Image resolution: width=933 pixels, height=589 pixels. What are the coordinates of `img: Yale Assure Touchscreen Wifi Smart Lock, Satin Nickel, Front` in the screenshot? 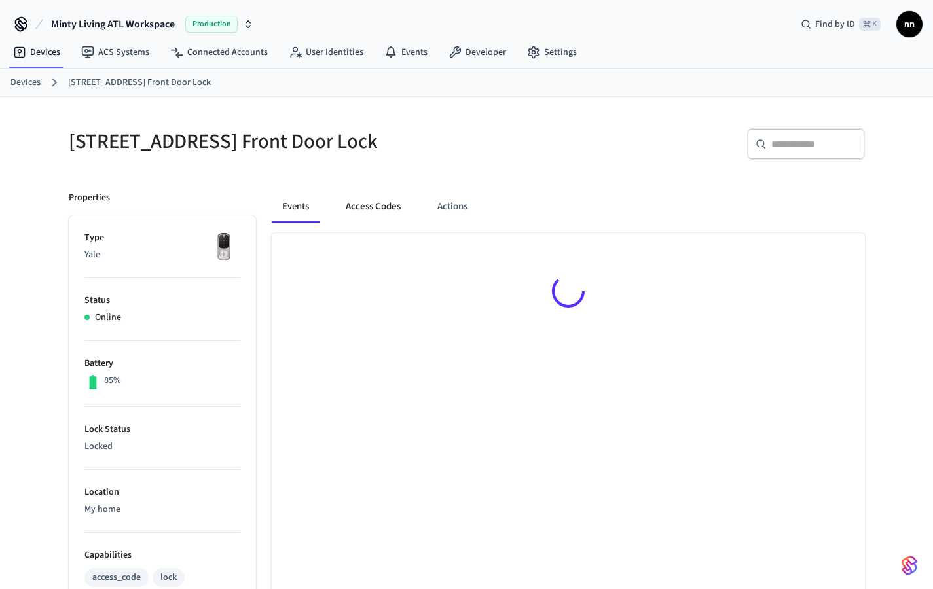 It's located at (224, 248).